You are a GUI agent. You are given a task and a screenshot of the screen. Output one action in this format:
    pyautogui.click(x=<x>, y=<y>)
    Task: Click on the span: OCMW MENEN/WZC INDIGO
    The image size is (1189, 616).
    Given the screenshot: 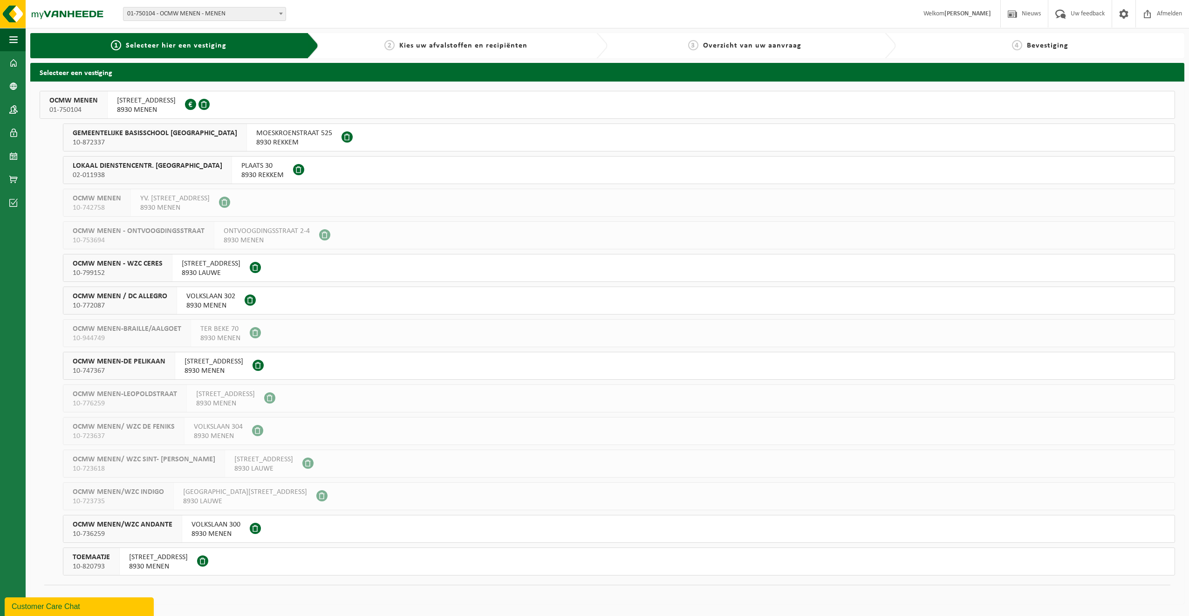 What is the action you would take?
    pyautogui.click(x=118, y=492)
    